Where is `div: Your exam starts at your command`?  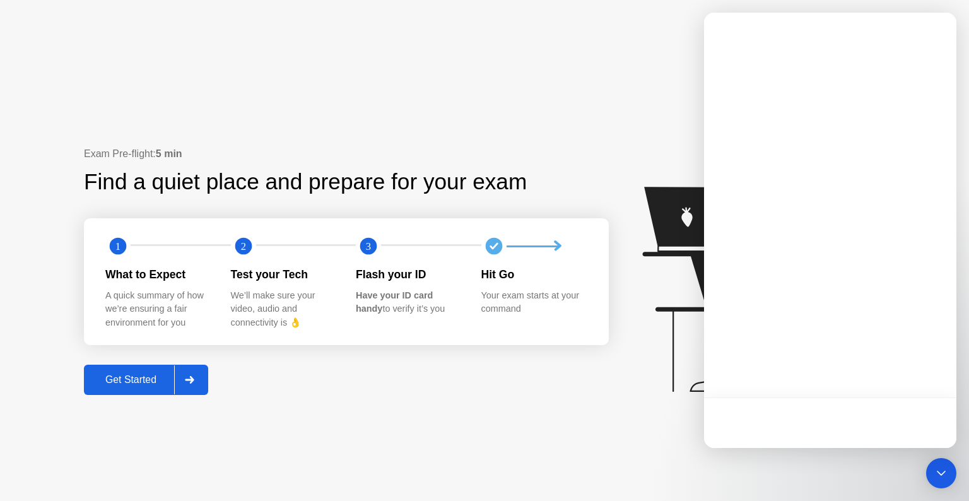
div: Your exam starts at your command is located at coordinates (534, 302).